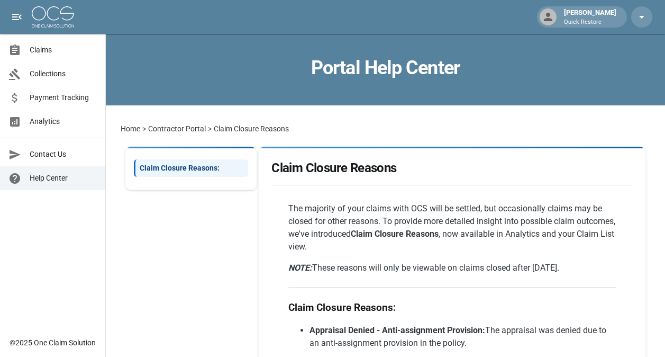  What do you see at coordinates (192, 168) in the screenshot?
I see `p: Claim Closure Reasons:` at bounding box center [192, 168].